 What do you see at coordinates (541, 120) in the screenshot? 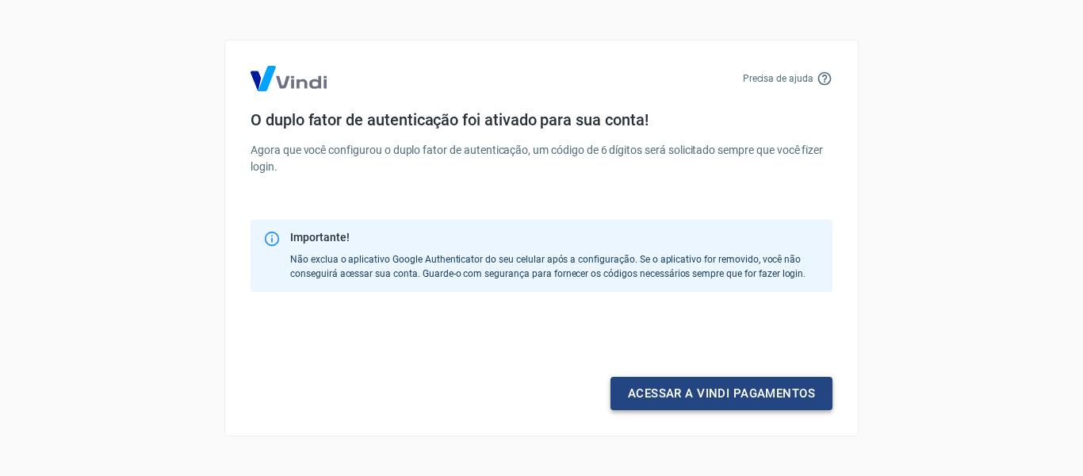
I see `h4: O duplo fator de autenticação foi ativado para sua conta!` at bounding box center [541, 120].